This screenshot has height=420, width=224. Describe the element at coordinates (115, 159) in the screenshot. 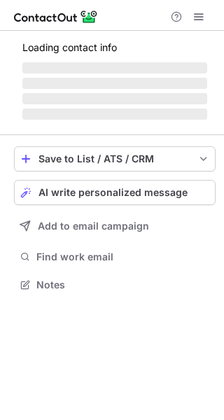

I see `div: Save to List / ATS / CRM` at that location.